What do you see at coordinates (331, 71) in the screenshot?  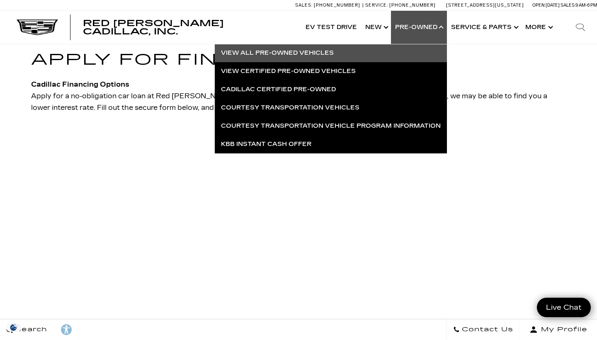 I see `a: View Certified Pre-Owned Vehicles` at bounding box center [331, 71].